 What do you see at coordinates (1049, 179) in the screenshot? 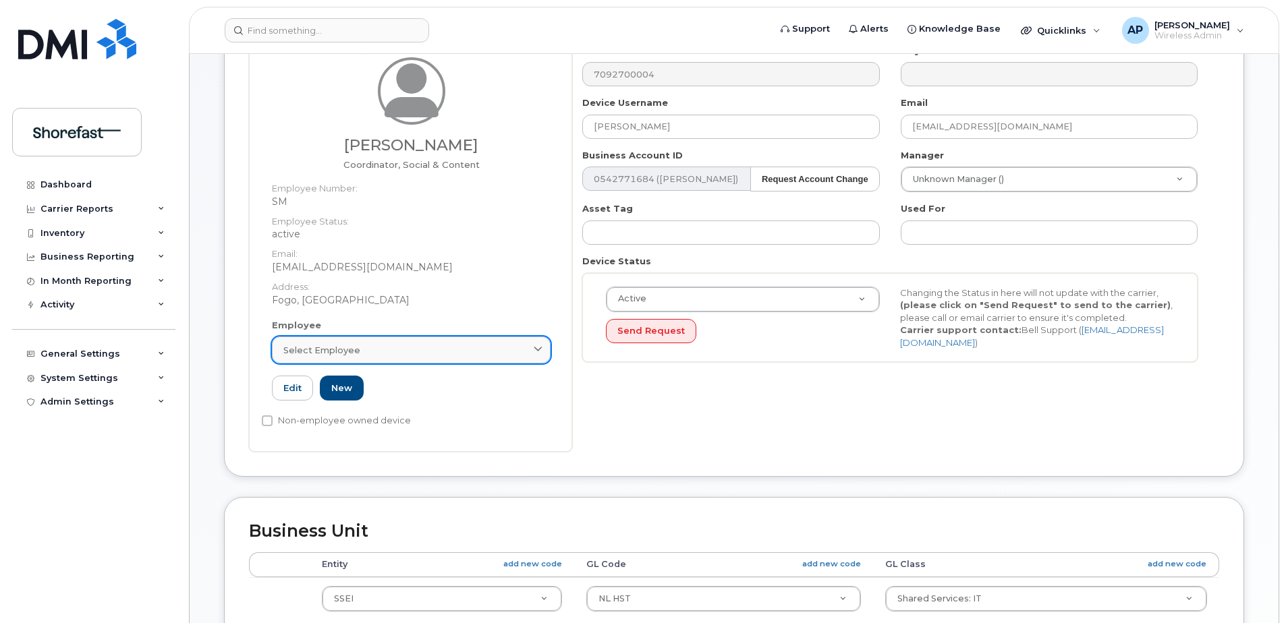
I see `a: Unknown Manager ()` at bounding box center [1049, 179].